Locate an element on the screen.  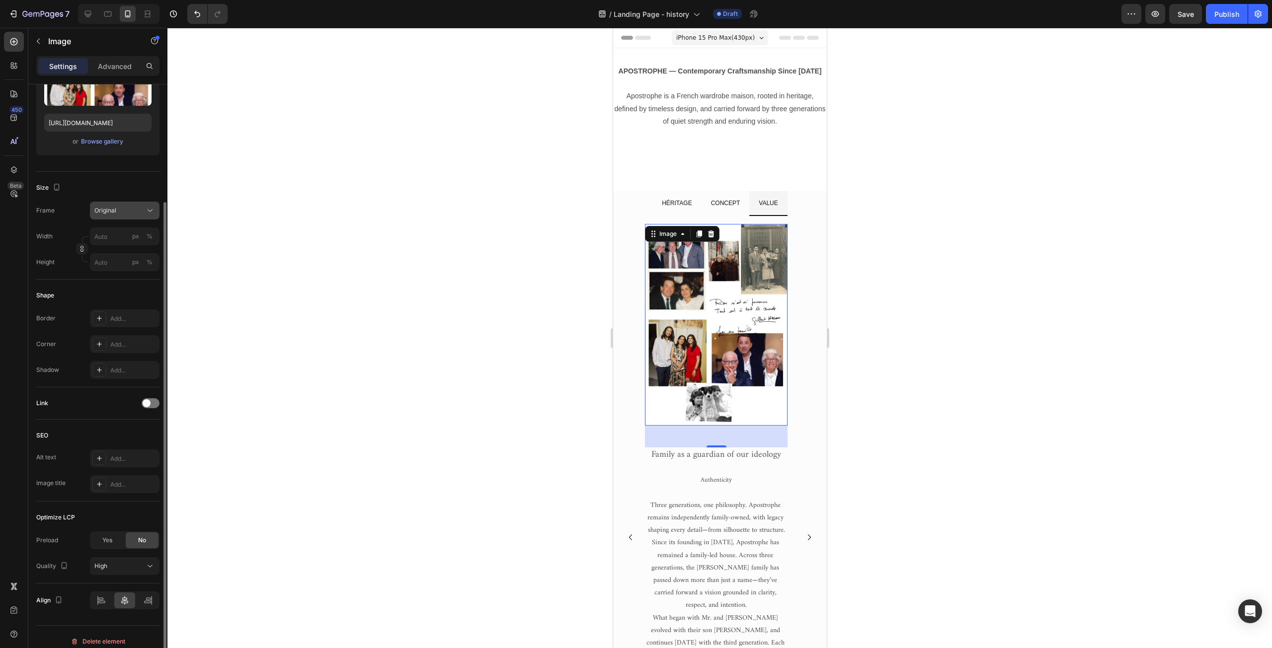
div: Undo/Redo is located at coordinates (207, 14).